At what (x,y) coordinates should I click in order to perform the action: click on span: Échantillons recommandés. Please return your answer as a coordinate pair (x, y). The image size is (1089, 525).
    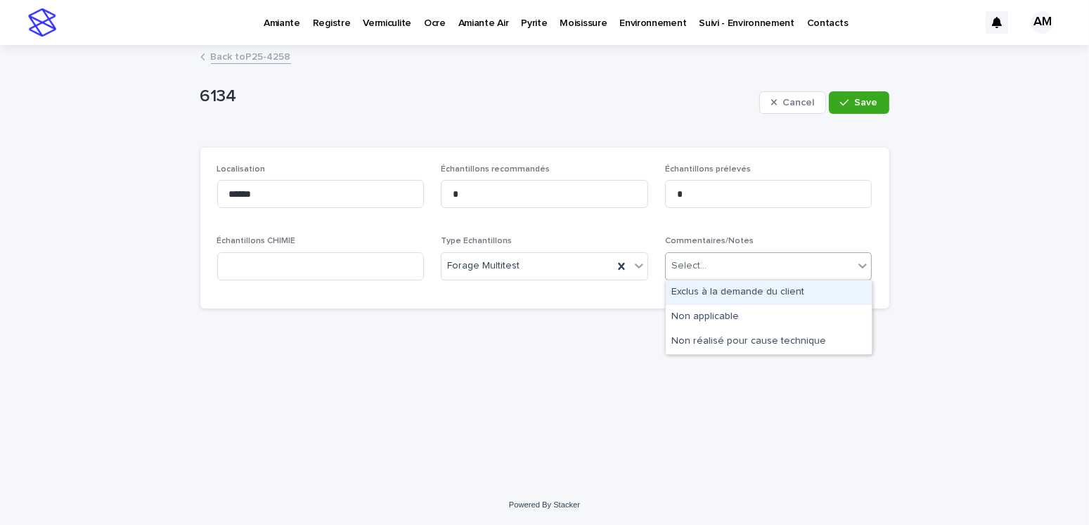
    Looking at the image, I should click on (495, 169).